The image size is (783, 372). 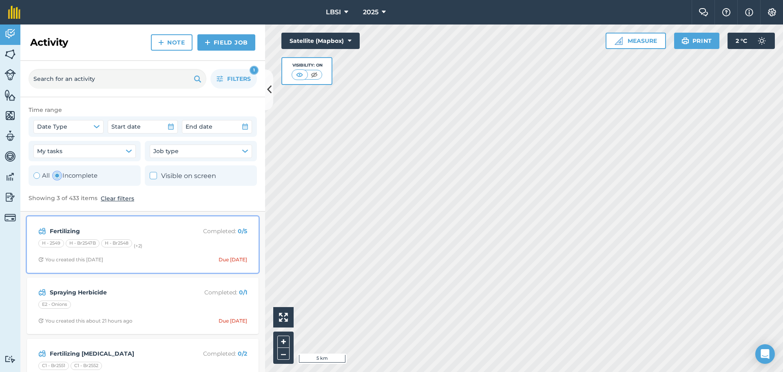 I want to click on img: Two speech bubbles overlapping with the left bubble in the forefront, so click(x=704, y=12).